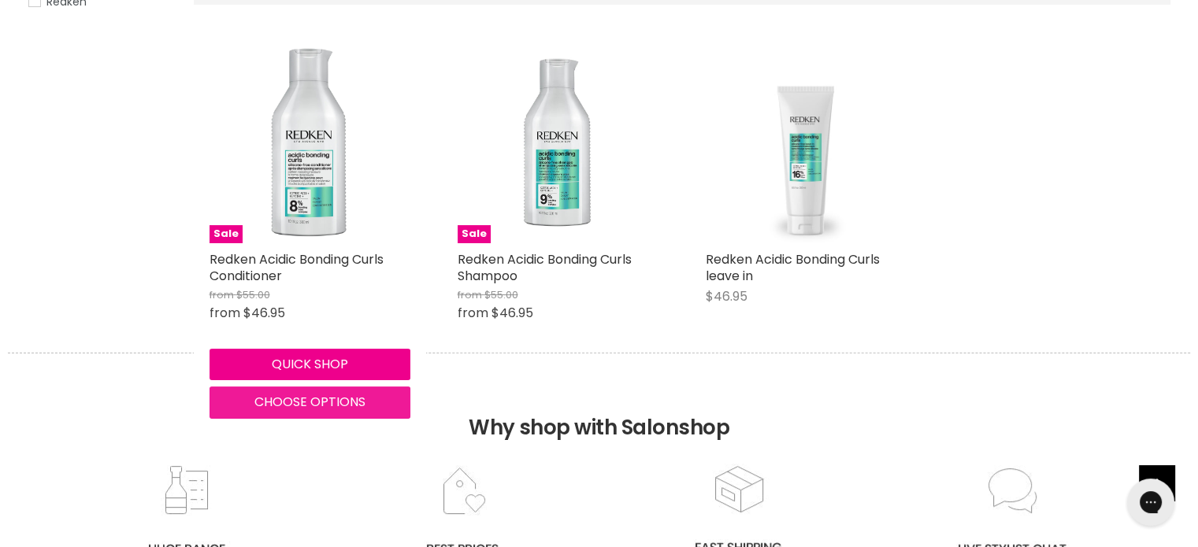  What do you see at coordinates (309, 402) in the screenshot?
I see `span: Choose options` at bounding box center [309, 402].